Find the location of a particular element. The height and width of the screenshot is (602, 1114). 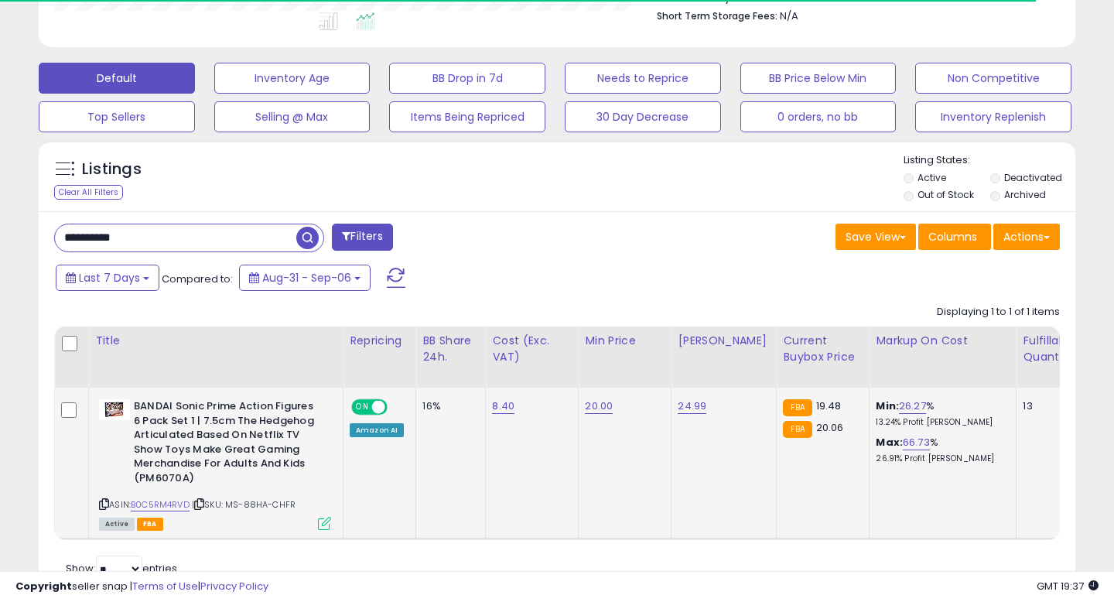

span: N/A is located at coordinates (789, 15).